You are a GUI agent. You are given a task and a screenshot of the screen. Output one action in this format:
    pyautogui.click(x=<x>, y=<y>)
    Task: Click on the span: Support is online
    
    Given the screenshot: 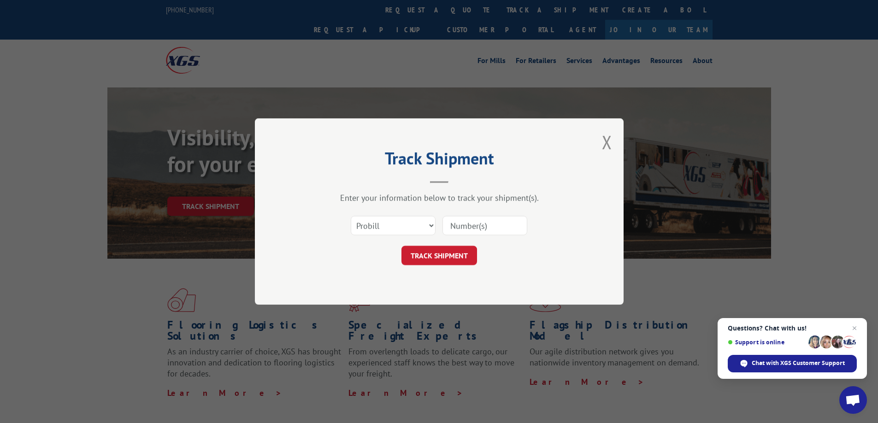 What is the action you would take?
    pyautogui.click(x=766, y=342)
    